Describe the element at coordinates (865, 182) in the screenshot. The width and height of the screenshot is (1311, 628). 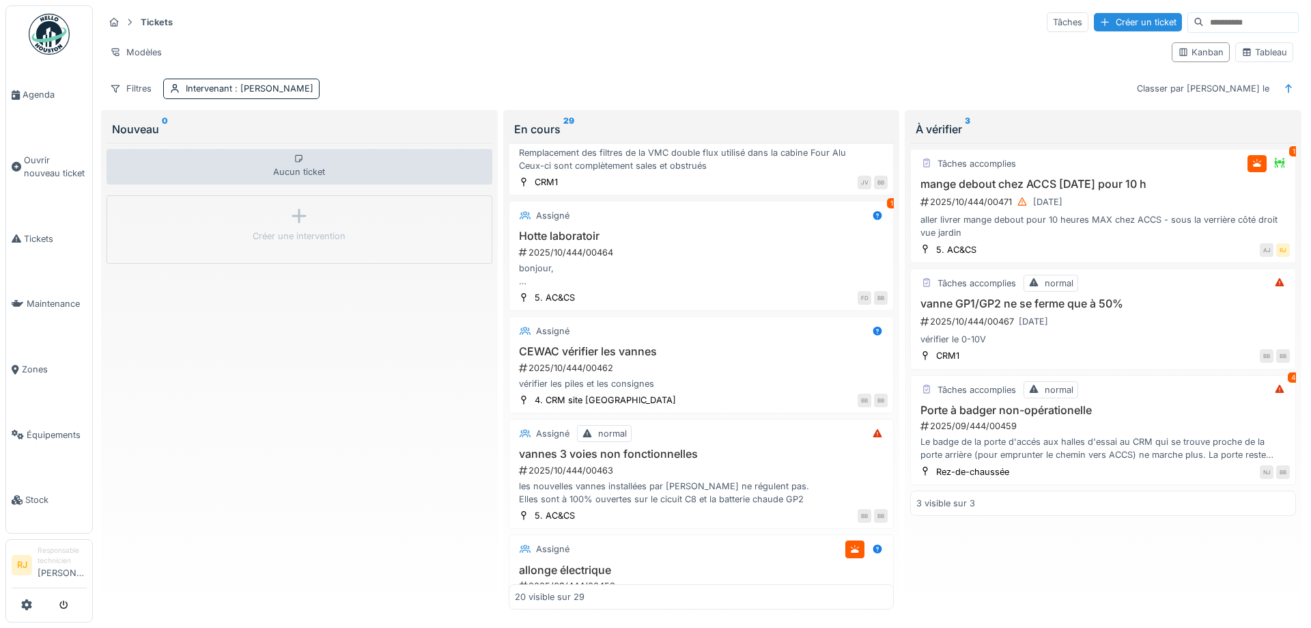
I see `div: JV` at that location.